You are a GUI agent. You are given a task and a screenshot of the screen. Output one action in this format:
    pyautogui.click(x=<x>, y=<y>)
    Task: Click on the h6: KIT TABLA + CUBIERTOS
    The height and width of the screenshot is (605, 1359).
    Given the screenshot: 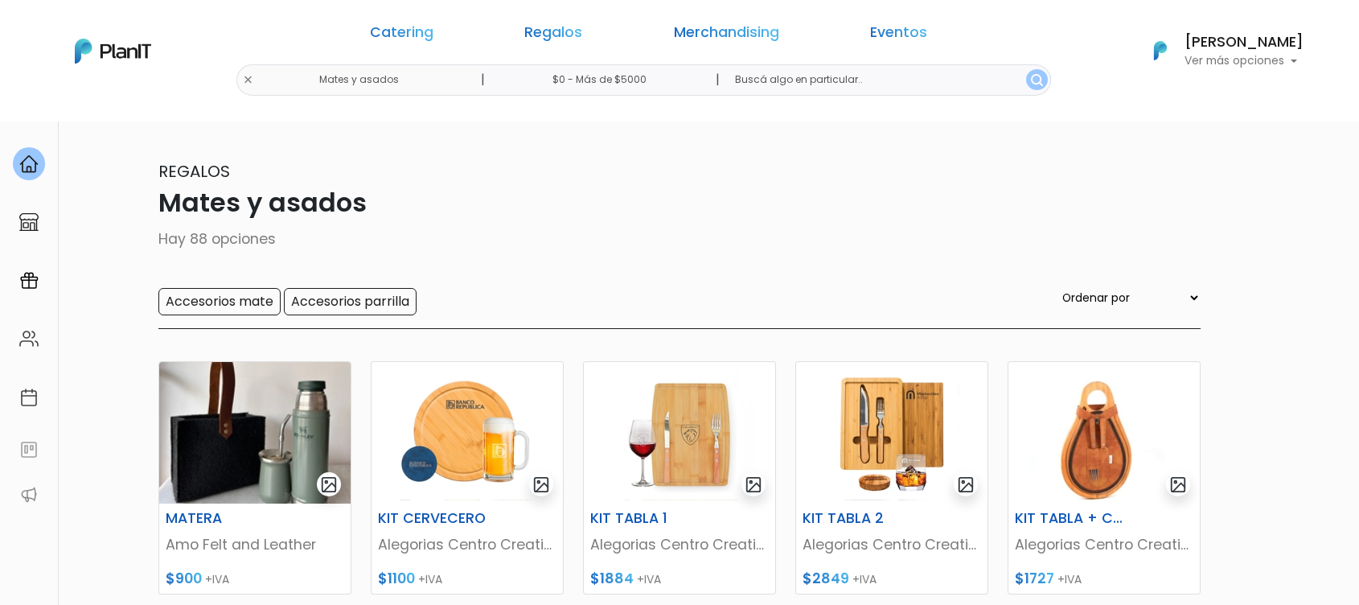 What is the action you would take?
    pyautogui.click(x=1071, y=518)
    